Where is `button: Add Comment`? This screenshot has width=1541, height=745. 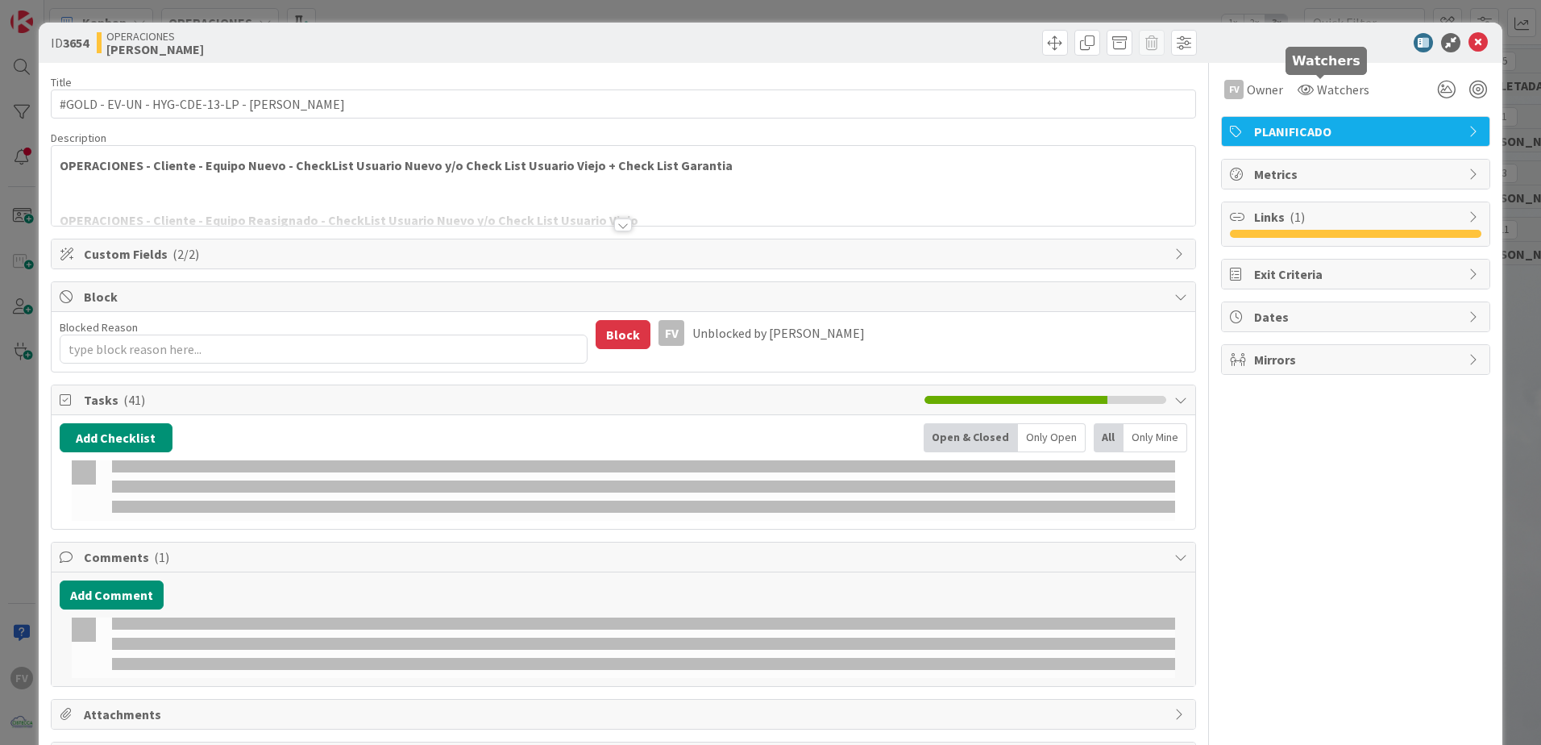
button: Add Comment is located at coordinates (111, 595).